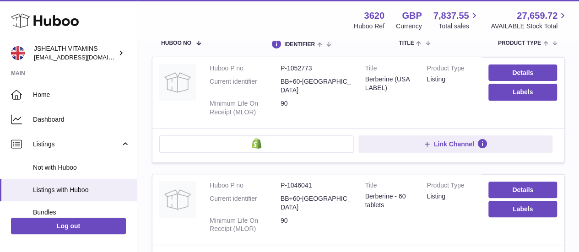 The height and width of the screenshot is (252, 579). Describe the element at coordinates (75, 53) in the screenshot. I see `div: JSHEALTH VITAMINS` at that location.